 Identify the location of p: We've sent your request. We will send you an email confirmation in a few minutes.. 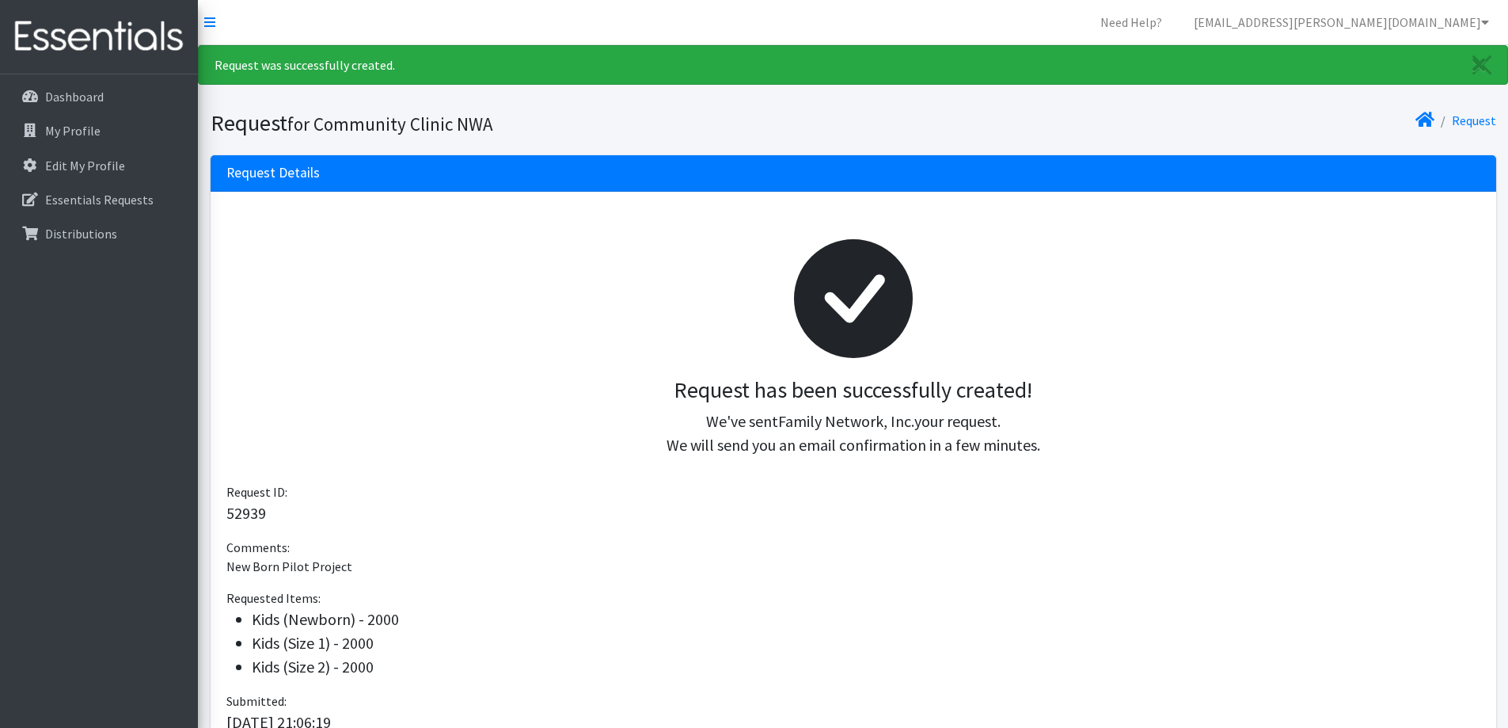
(853, 433).